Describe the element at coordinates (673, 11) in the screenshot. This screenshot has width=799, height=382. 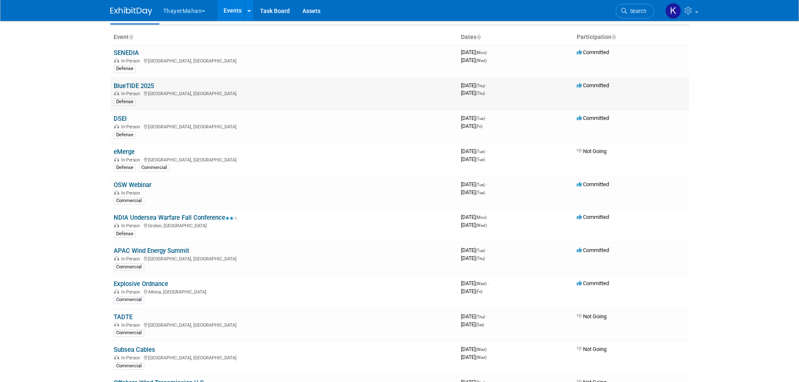
I see `img: Kristin Maher` at that location.